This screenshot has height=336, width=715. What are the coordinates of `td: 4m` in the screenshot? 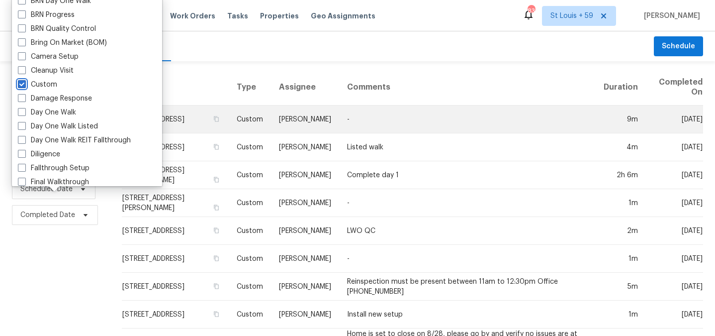 It's located at (621, 147).